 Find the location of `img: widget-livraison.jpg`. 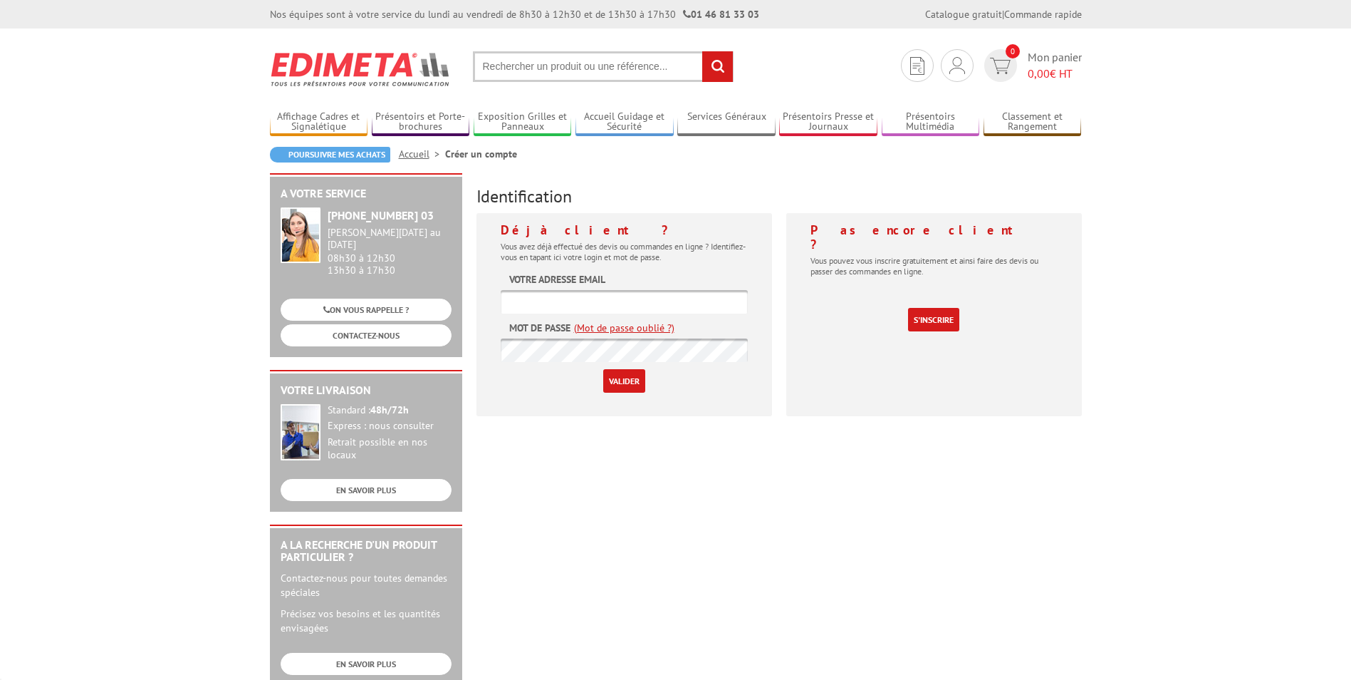

img: widget-livraison.jpg is located at coordinates (301, 432).